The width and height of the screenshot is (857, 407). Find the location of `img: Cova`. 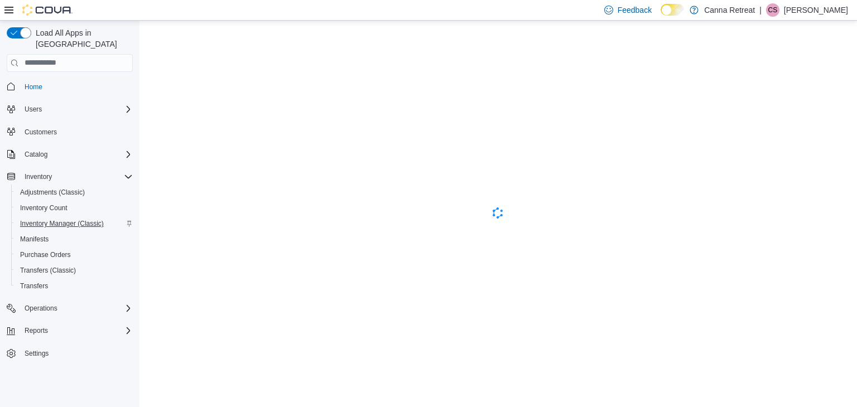

img: Cova is located at coordinates (47, 10).